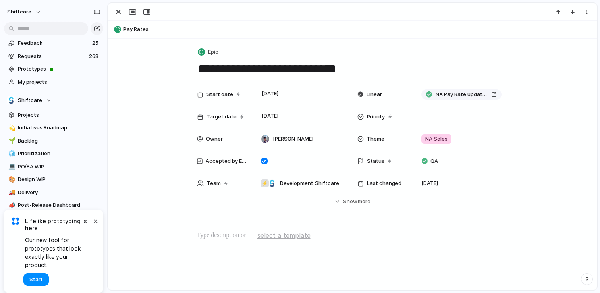  Describe the element at coordinates (358, 29) in the screenshot. I see `span: Pay Rates` at that location.